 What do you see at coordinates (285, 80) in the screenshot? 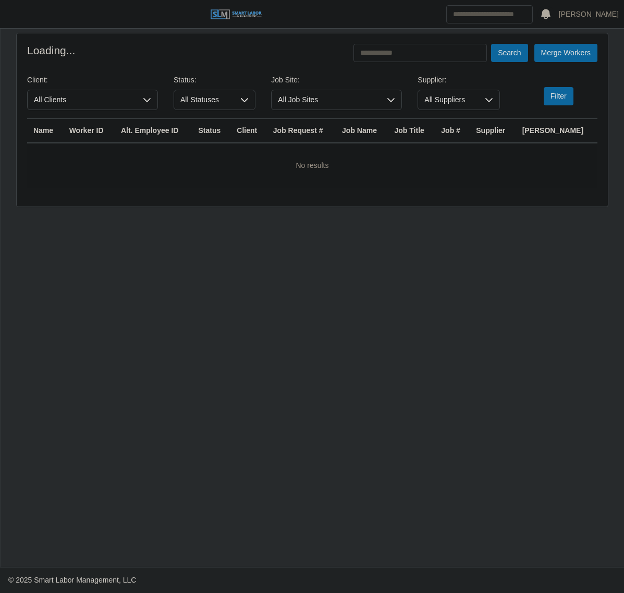
I see `label: Job Site:` at bounding box center [285, 80].